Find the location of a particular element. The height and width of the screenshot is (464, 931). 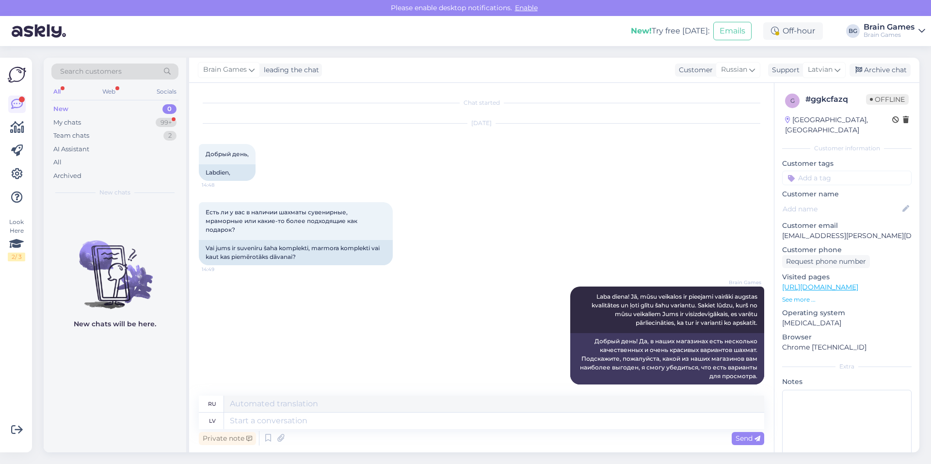

div: AI Assistant is located at coordinates (71, 149).